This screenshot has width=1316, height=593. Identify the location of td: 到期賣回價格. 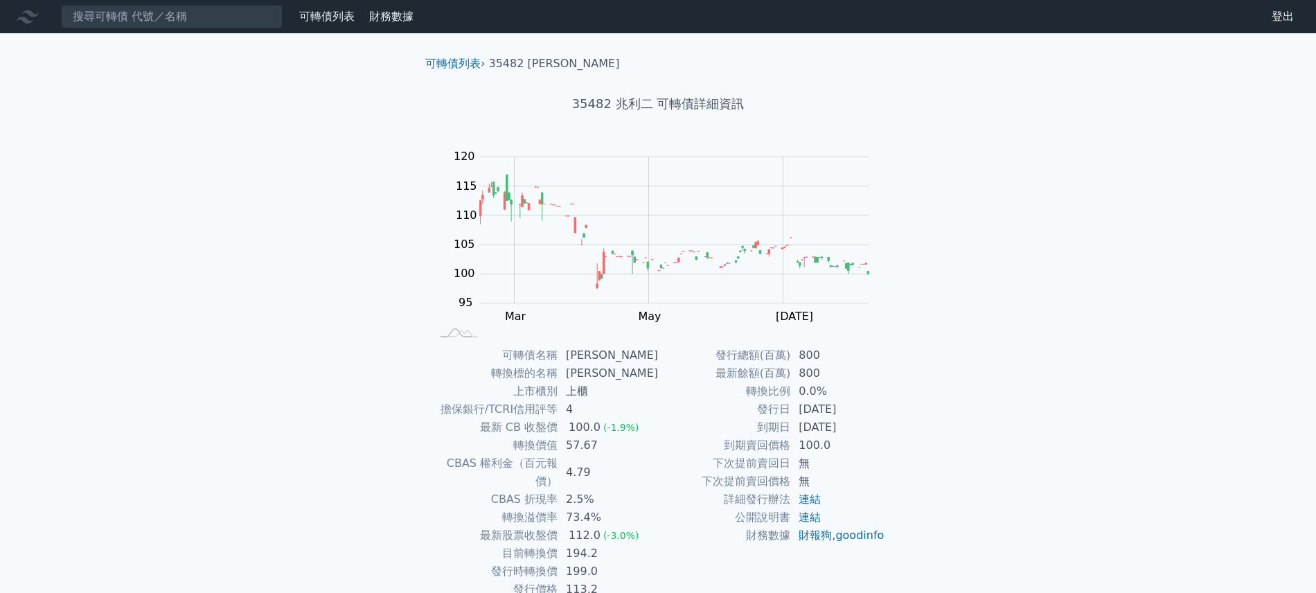
(724, 445).